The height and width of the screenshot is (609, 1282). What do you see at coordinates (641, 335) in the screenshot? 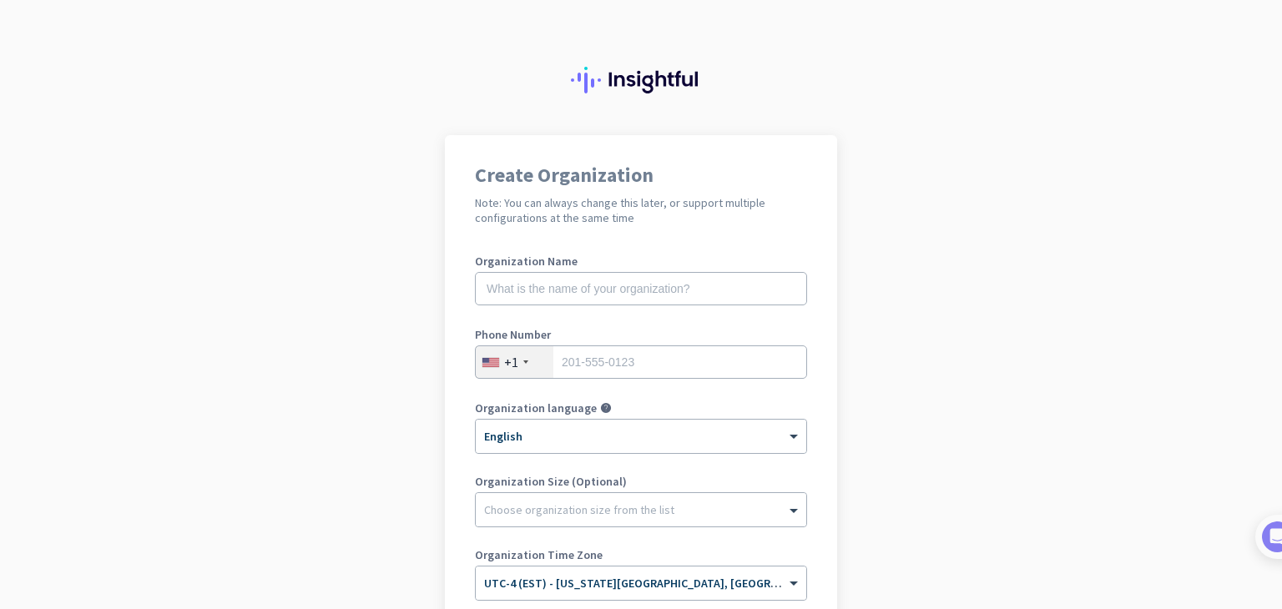
I see `label: Phone Number` at bounding box center [641, 335].